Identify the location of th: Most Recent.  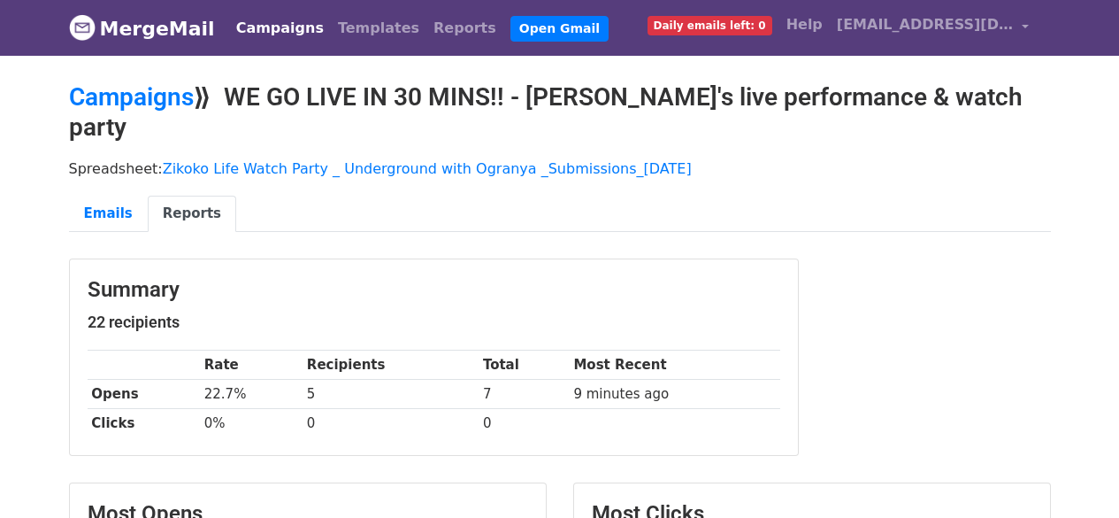
(675, 365).